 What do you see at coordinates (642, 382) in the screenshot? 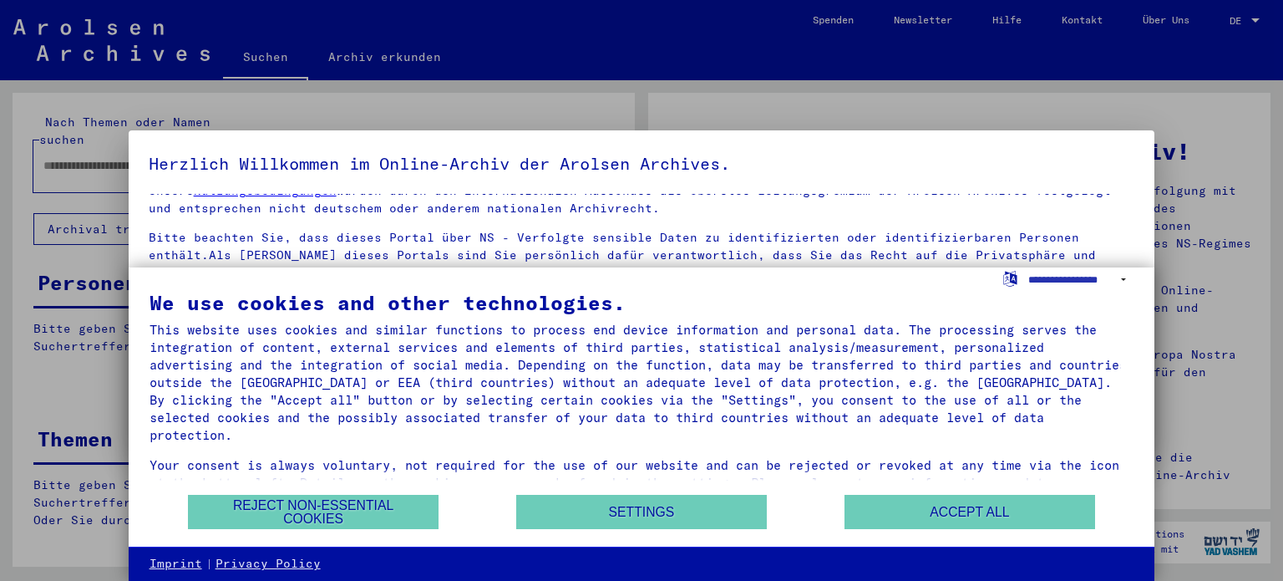
I see `div: This website uses cookies and similar functions to process end device information and personal da...` at bounding box center [642, 382].